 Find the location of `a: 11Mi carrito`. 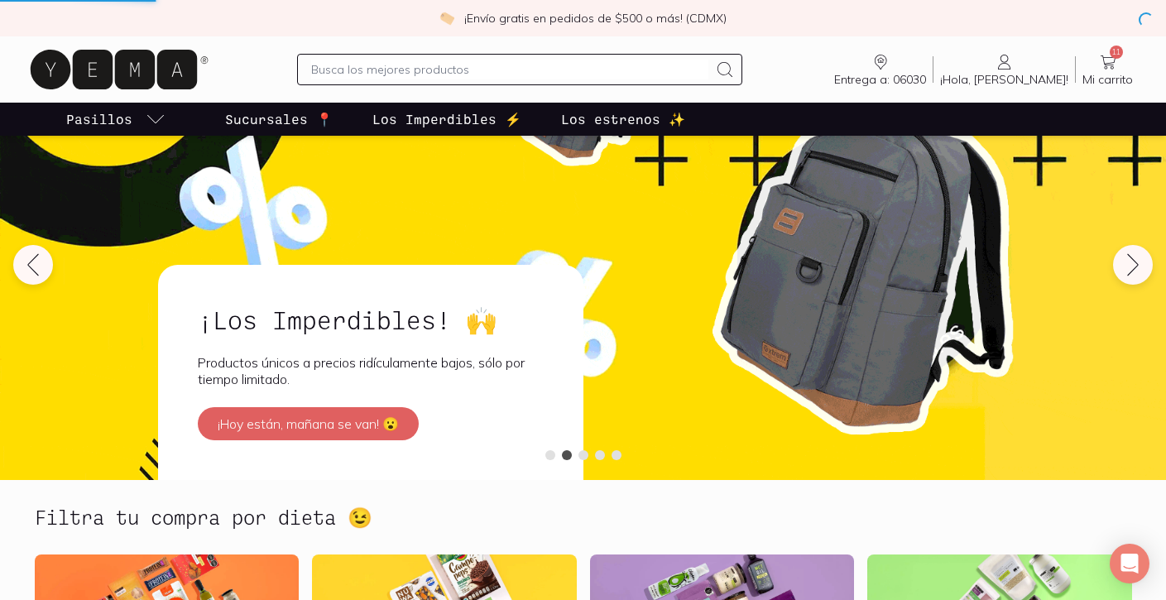

a: 11Mi carrito is located at coordinates (1107, 69).